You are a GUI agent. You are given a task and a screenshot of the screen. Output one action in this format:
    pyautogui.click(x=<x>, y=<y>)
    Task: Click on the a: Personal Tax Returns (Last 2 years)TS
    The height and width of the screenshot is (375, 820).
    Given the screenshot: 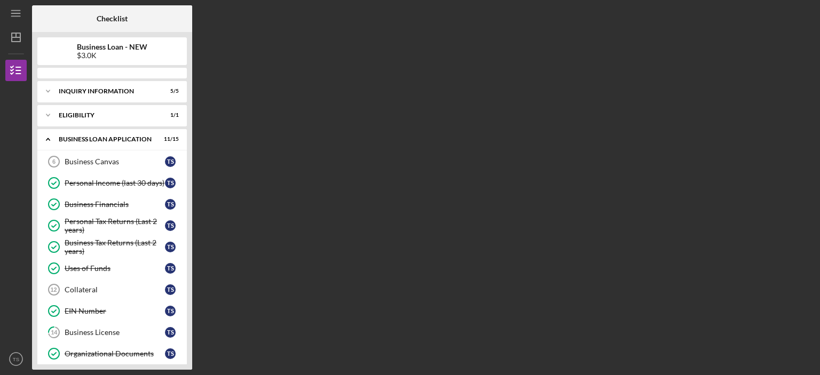 What is the action you would take?
    pyautogui.click(x=112, y=226)
    